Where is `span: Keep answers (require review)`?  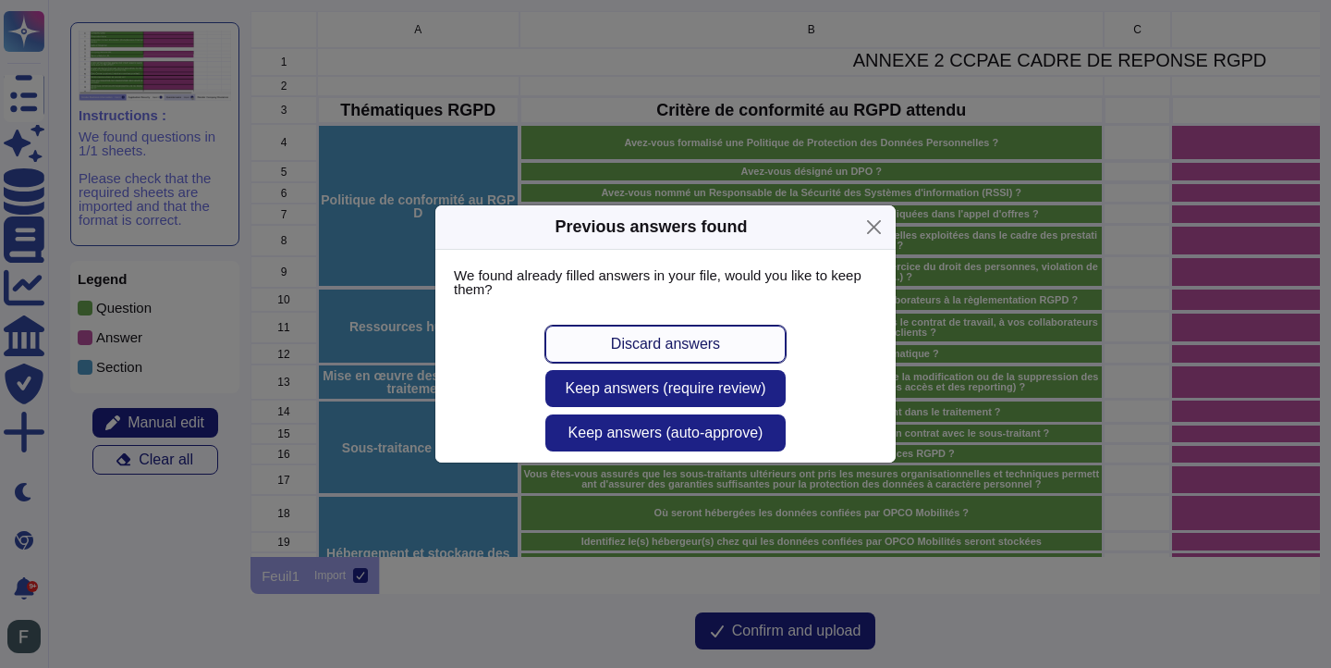
span: Keep answers (require review) is located at coordinates (666, 388).